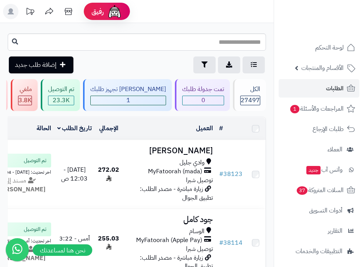  What do you see at coordinates (61, 100) in the screenshot?
I see `span: 23.3K` at bounding box center [61, 100].